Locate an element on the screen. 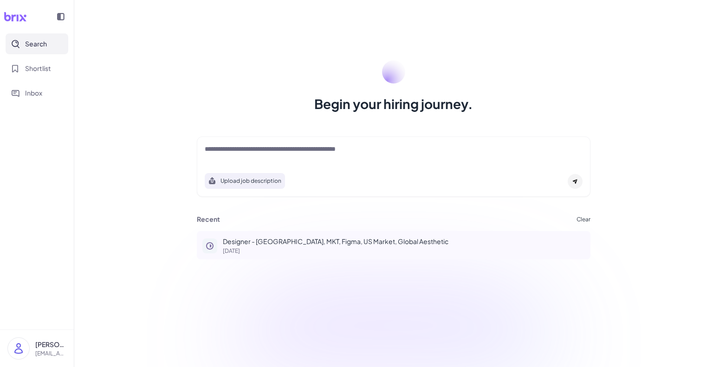 This screenshot has width=713, height=367. h1: Begin your hiring journey. is located at coordinates (394, 104).